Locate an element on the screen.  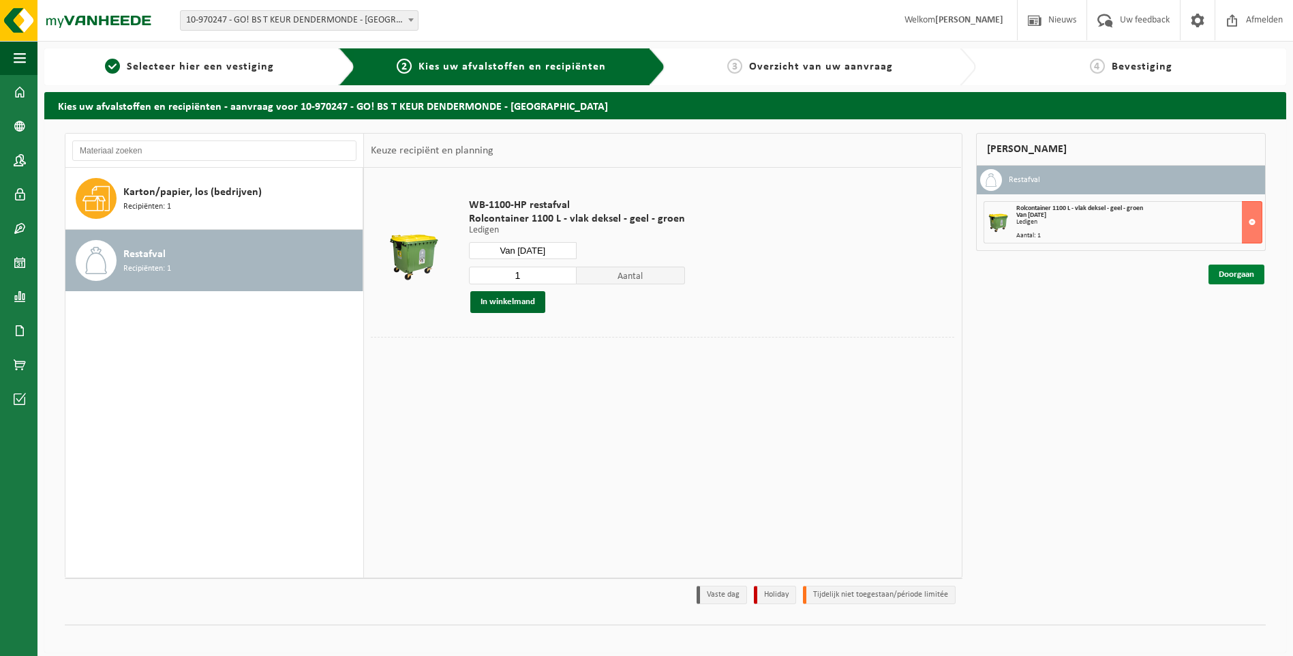
h2: Kies uw afvalstoffen en recipiënten - aanvraag voor 10-970247 - GO! BS T KEUR DENDERMONDE - [GEOG... is located at coordinates (665, 105).